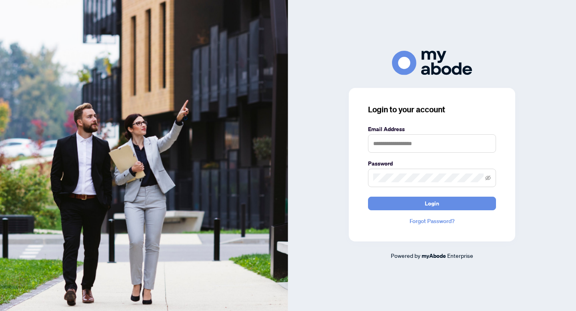 This screenshot has height=311, width=576. I want to click on img: ma-logo, so click(432, 63).